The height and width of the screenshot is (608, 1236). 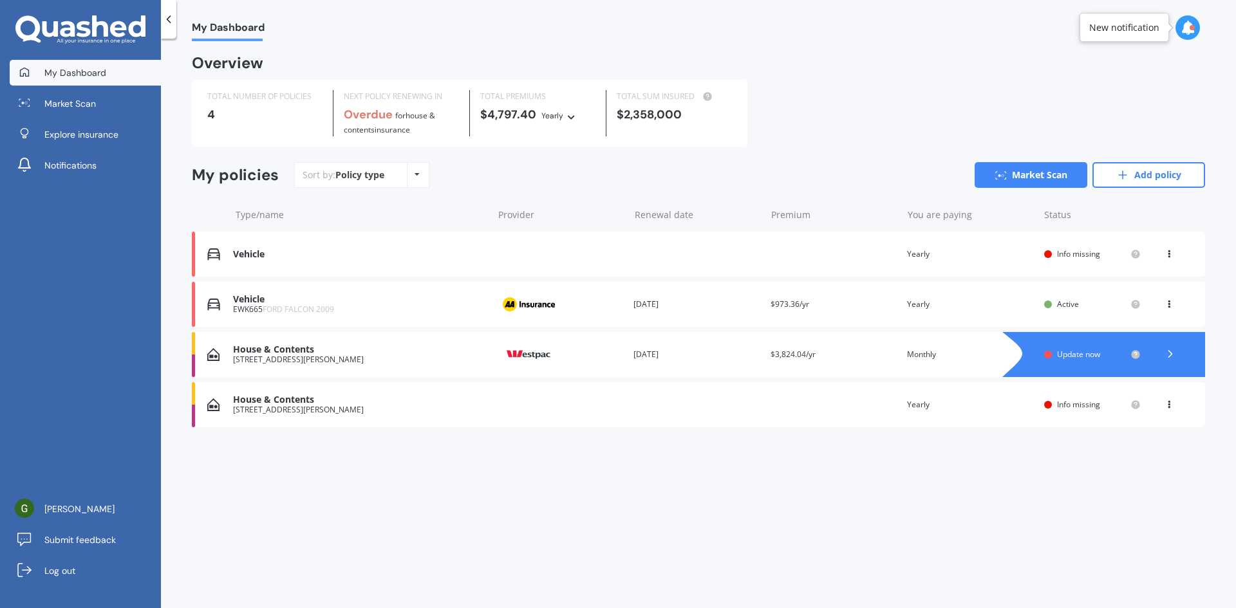 What do you see at coordinates (60, 571) in the screenshot?
I see `span: Log out` at bounding box center [60, 571].